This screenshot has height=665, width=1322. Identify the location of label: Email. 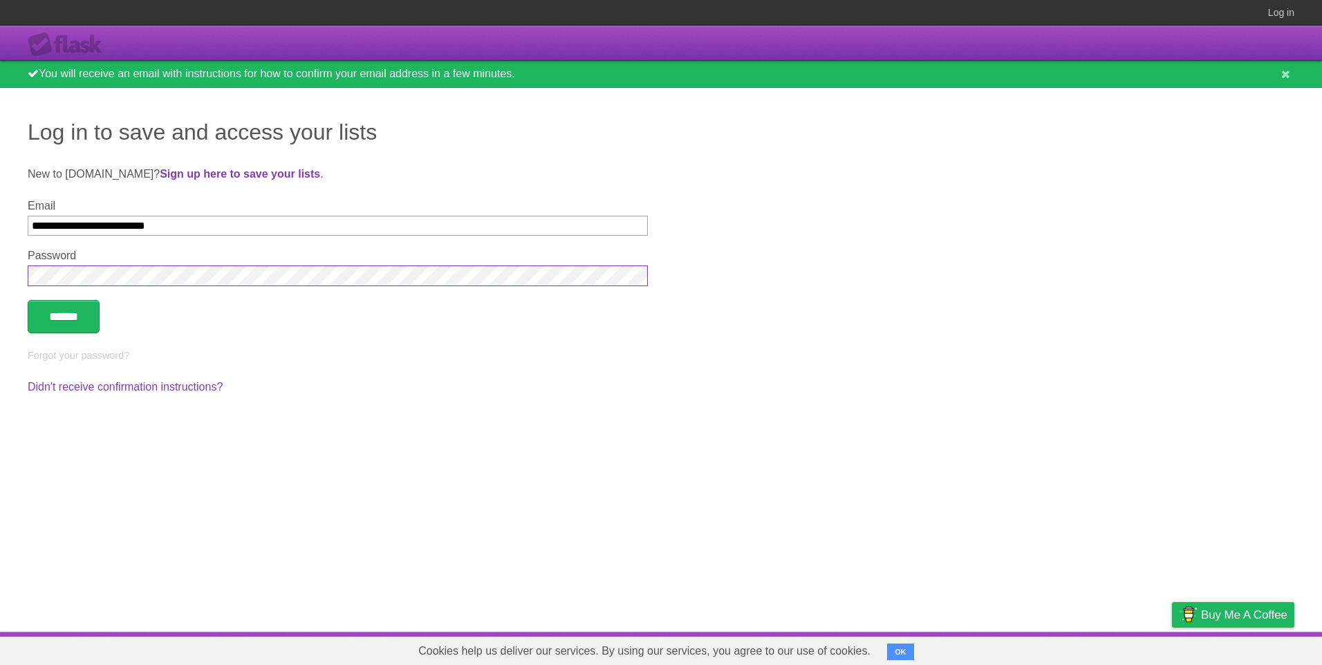
(338, 206).